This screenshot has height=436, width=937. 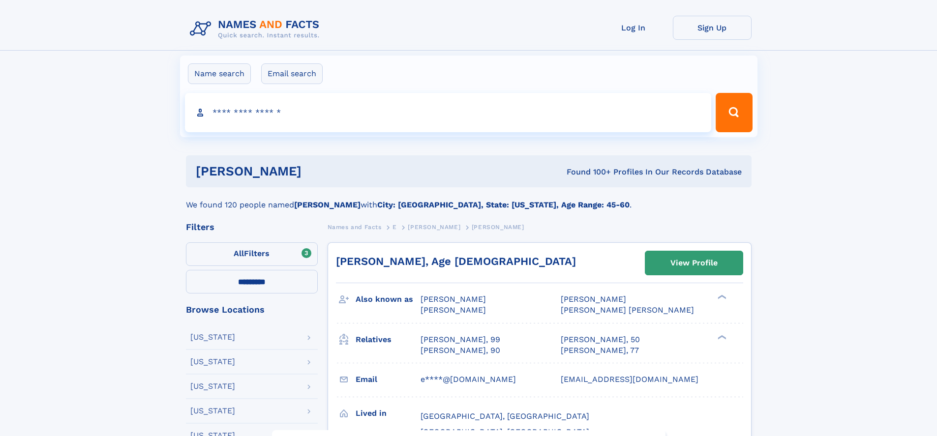 What do you see at coordinates (634, 28) in the screenshot?
I see `a: Log In` at bounding box center [634, 28].